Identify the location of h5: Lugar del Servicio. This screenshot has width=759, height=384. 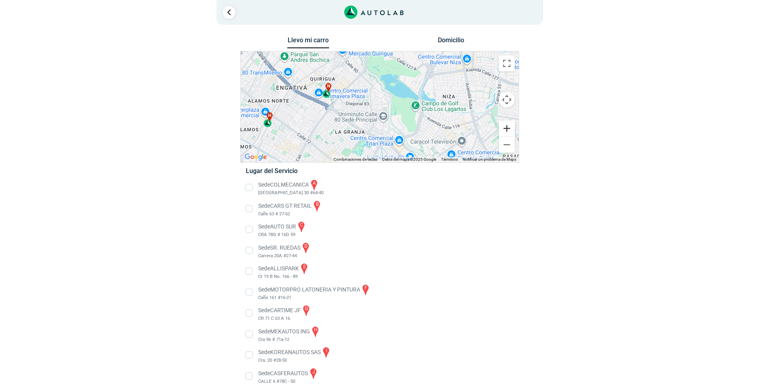
(379, 171).